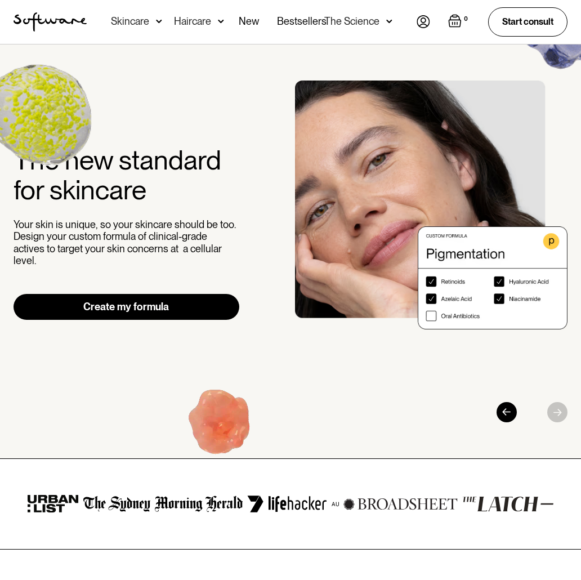 The image size is (581, 580). I want to click on a: Start consult, so click(528, 21).